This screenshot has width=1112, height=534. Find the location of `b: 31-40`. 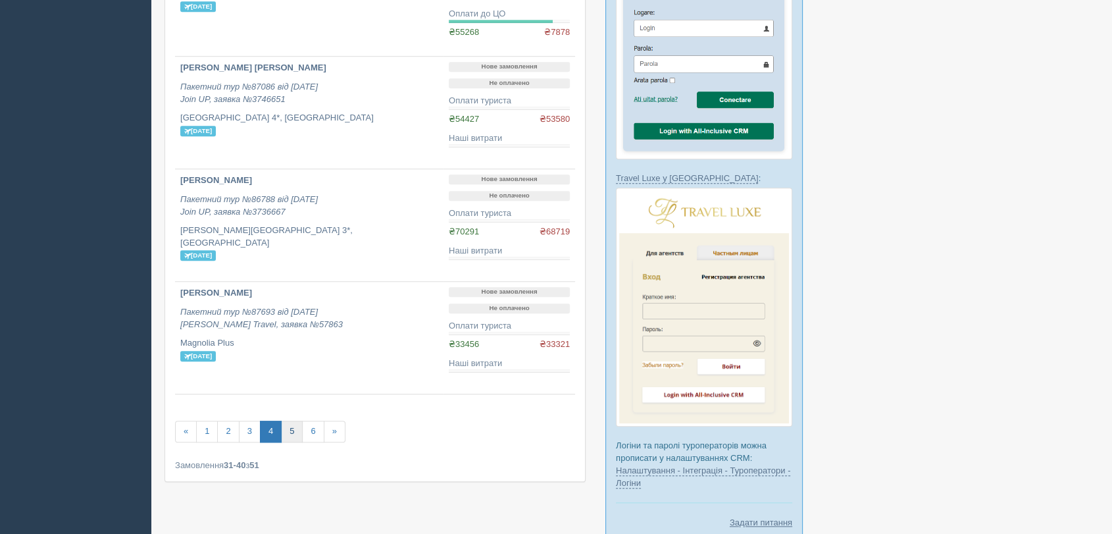

b: 31-40 is located at coordinates (234, 465).